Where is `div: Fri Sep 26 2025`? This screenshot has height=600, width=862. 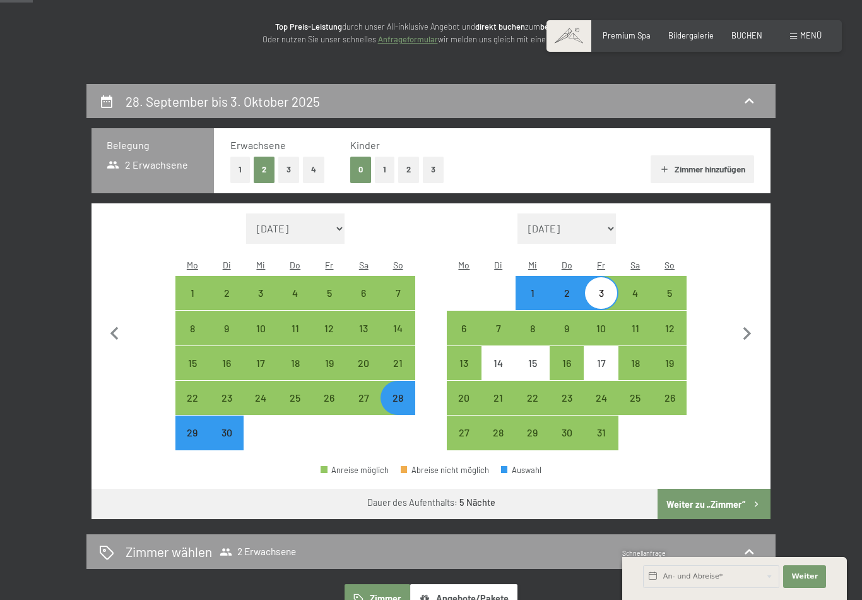
div: Fri Sep 26 2025 is located at coordinates (329, 398).